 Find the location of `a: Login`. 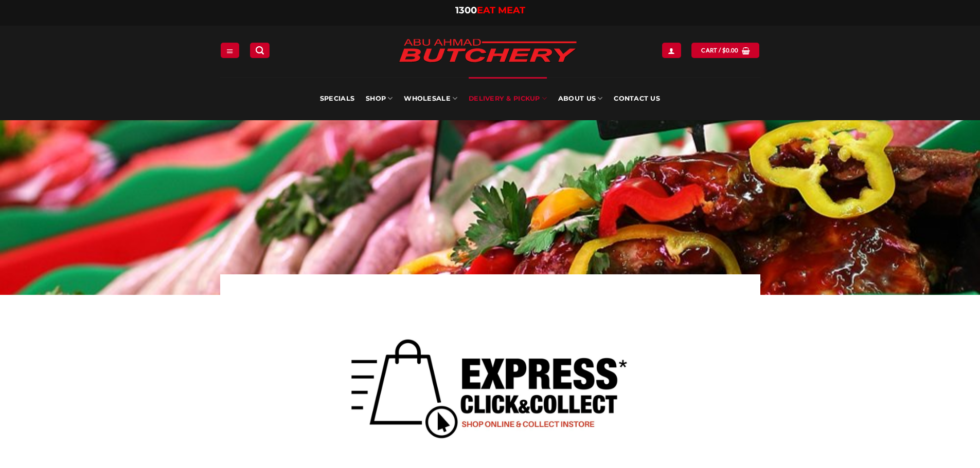

a: Login is located at coordinates (671, 50).